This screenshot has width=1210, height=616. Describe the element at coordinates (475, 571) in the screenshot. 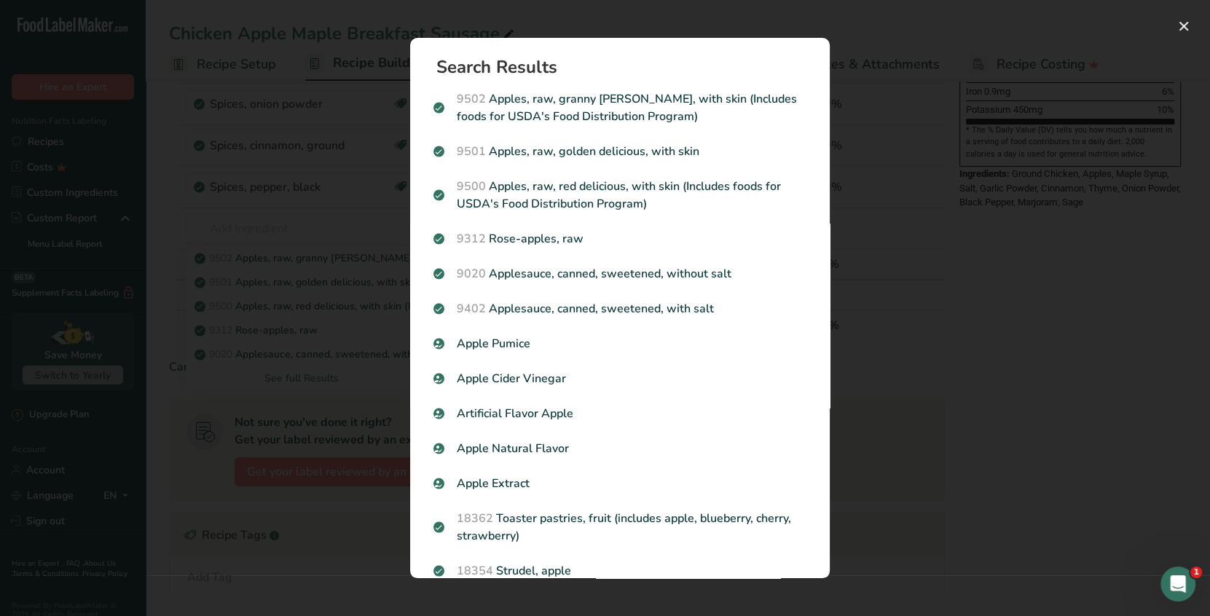

I see `span: 18354` at that location.